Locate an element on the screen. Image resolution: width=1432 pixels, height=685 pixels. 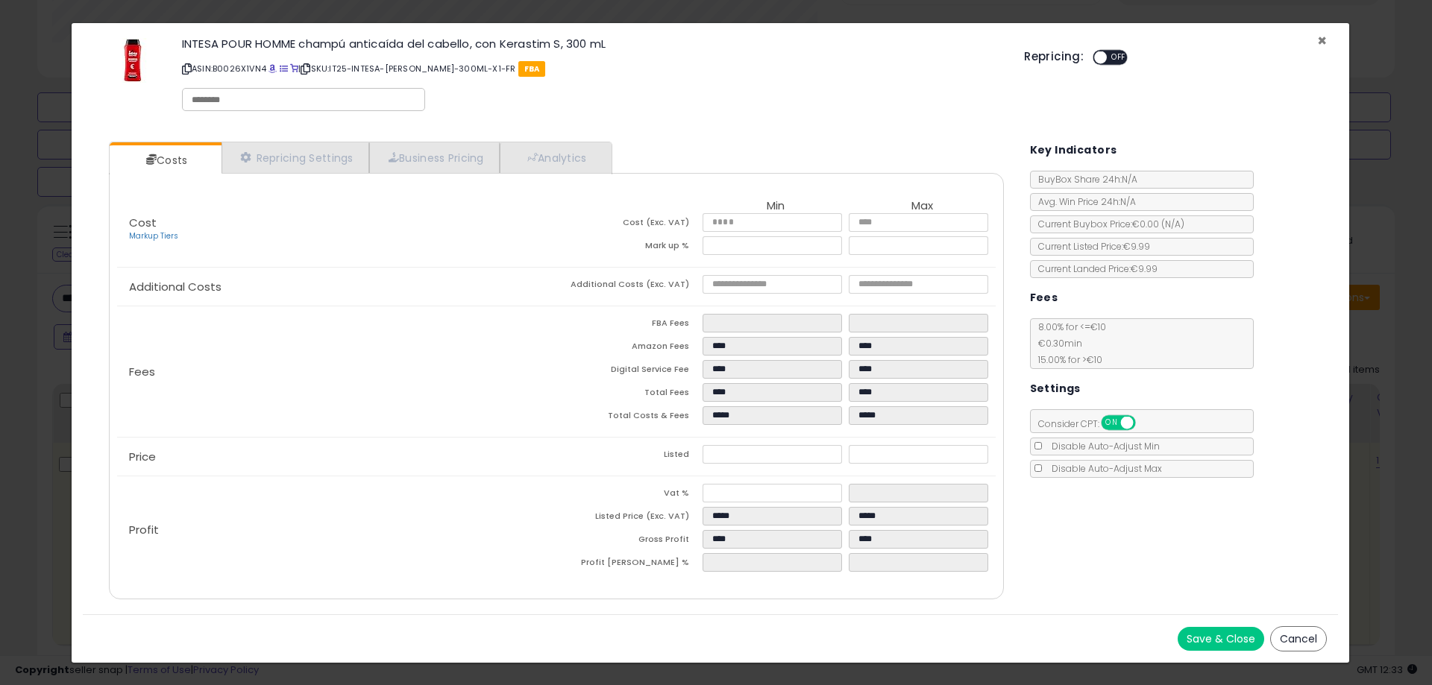
span: ON is located at coordinates (1111, 423).